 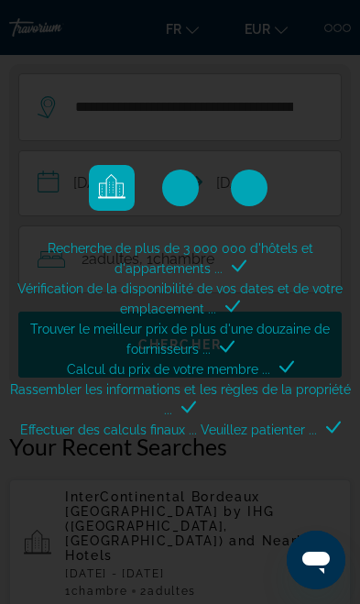 I want to click on span: Trouver le meilleur prix de plus d'une douzaine de fournisseurs ..., so click(x=180, y=339).